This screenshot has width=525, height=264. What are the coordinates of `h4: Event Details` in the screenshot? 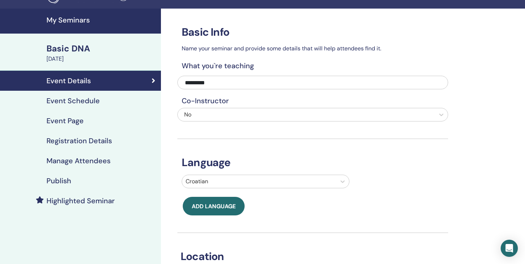 It's located at (69, 81).